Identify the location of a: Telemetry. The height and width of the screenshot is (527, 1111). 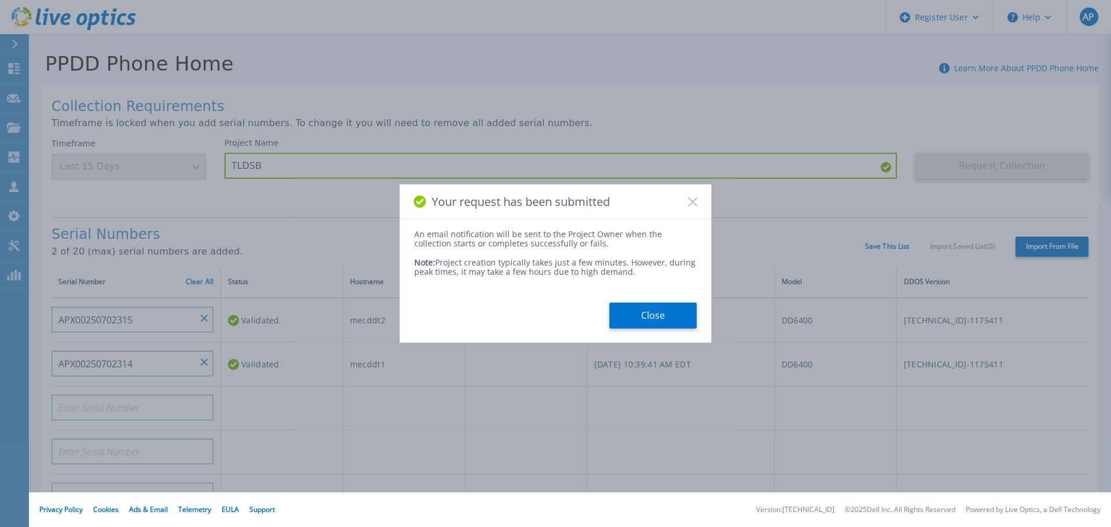
(194, 509).